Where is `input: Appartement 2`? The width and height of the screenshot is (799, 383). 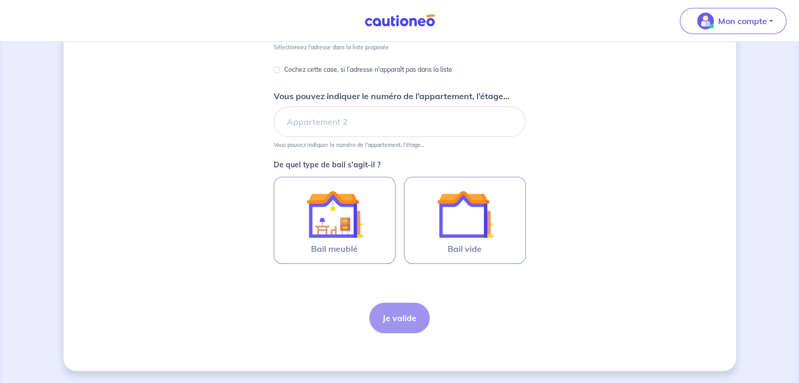 input: Appartement 2 is located at coordinates (400, 122).